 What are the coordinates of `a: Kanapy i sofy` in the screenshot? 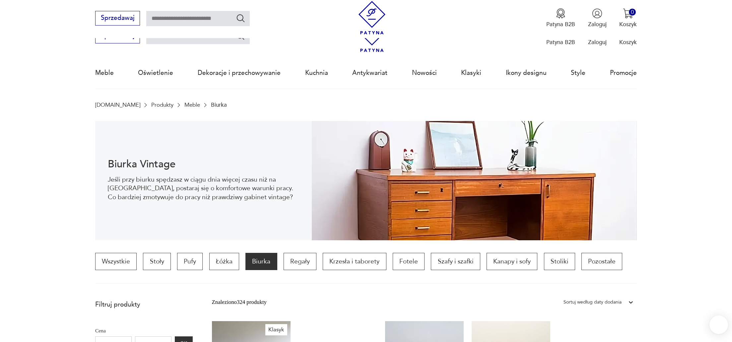 It's located at (512, 262).